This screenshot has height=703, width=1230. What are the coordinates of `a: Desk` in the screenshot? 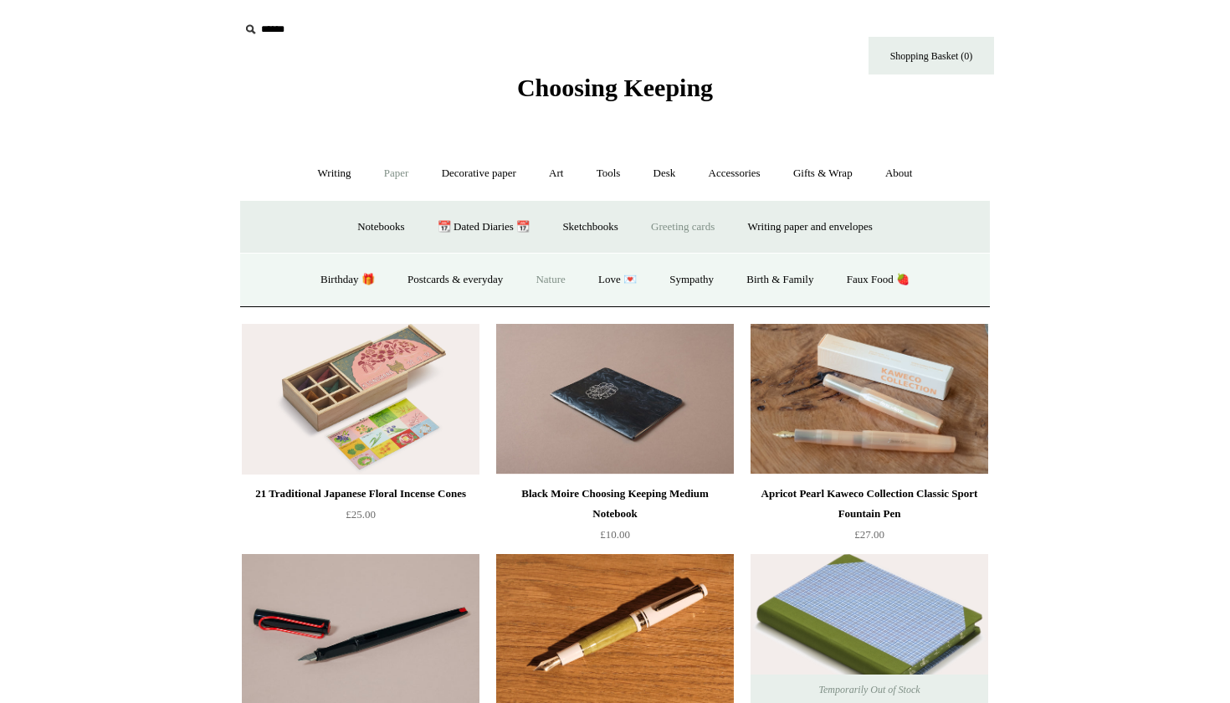 It's located at (665, 173).